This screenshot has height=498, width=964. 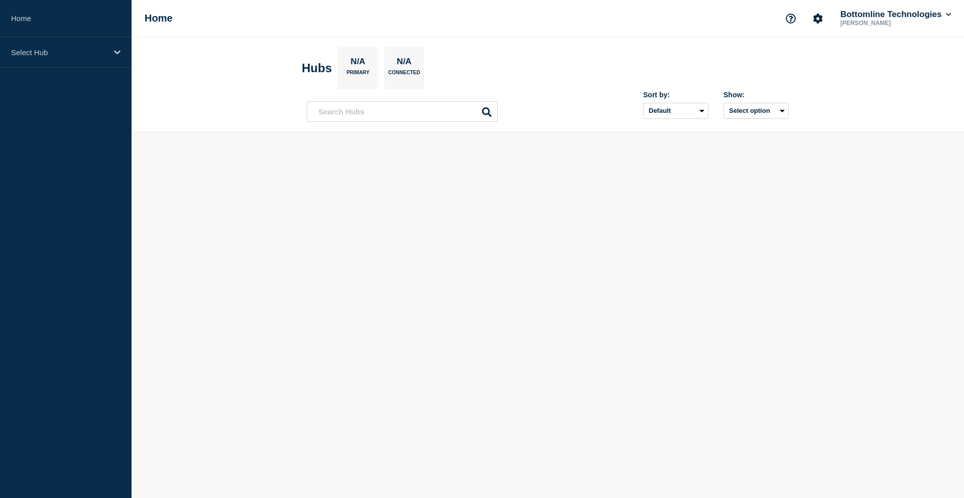 I want to click on select: Sort by, so click(x=676, y=111).